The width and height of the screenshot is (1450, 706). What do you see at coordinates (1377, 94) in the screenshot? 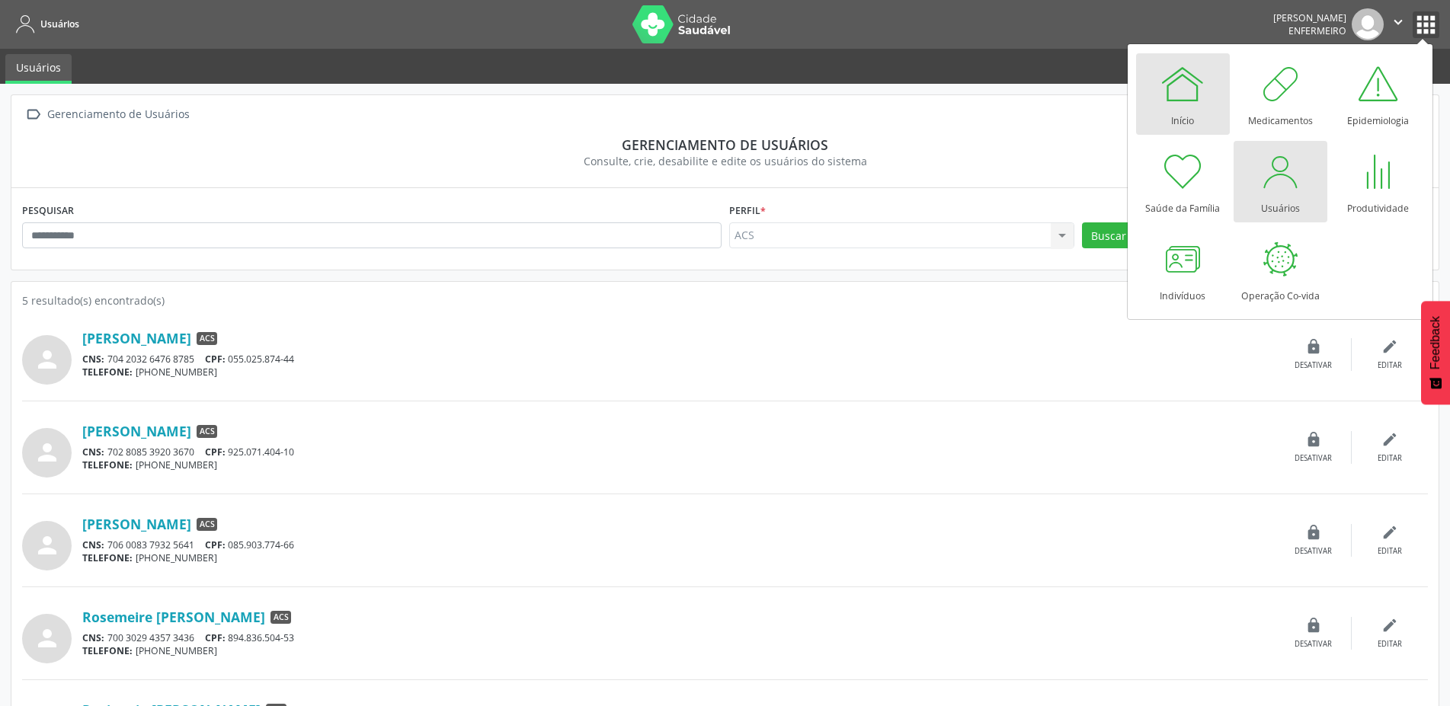
I see `a: Epidemiologia` at bounding box center [1377, 94].